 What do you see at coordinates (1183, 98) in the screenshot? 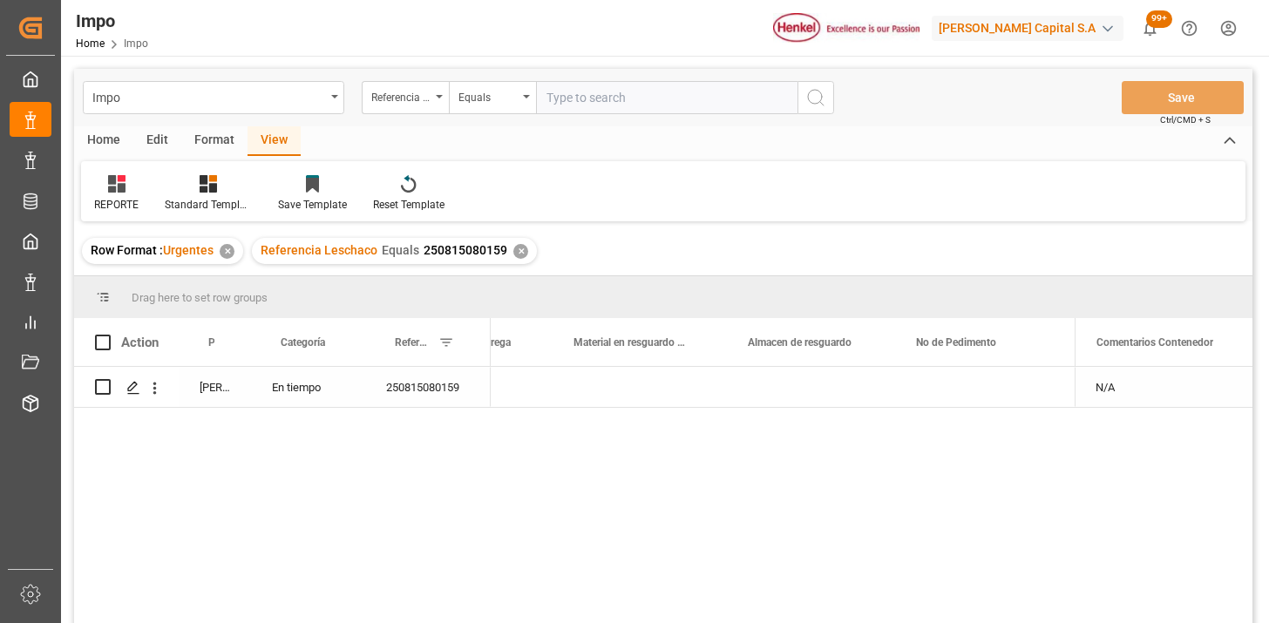
I see `button: Save` at bounding box center [1183, 98].